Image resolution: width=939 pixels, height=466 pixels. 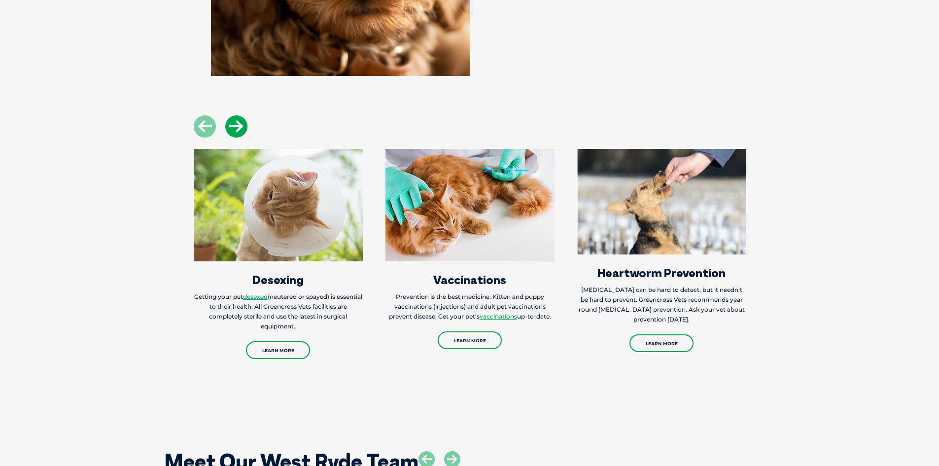 What do you see at coordinates (255, 296) in the screenshot?
I see `a: desexed` at bounding box center [255, 296].